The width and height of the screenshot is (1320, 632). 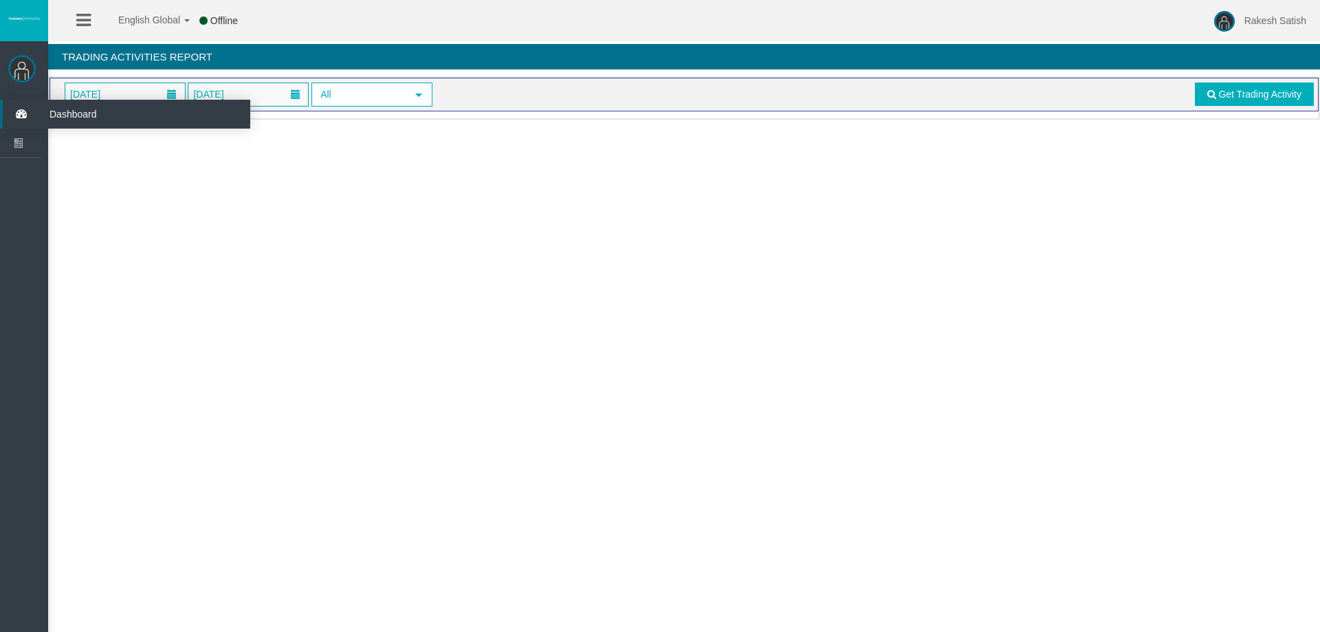 I want to click on span: Rakesh Satish, so click(x=1276, y=21).